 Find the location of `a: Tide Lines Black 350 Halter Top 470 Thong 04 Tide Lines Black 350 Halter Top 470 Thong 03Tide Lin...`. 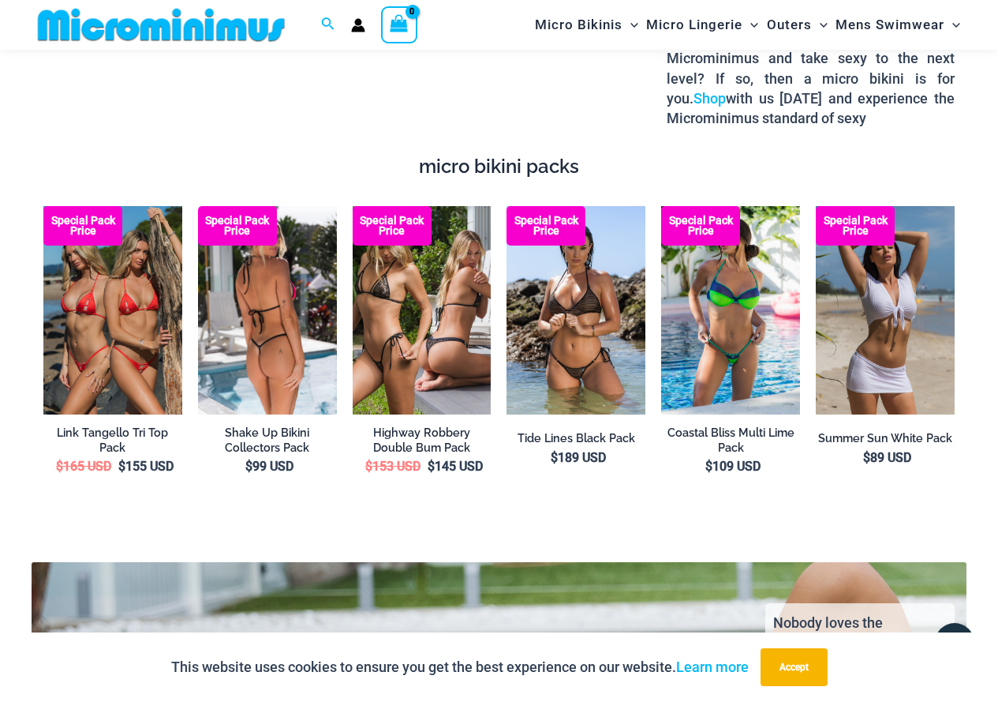

a: Tide Lines Black 350 Halter Top 470 Thong 04 Tide Lines Black 350 Halter Top 470 Thong 03Tide Lin... is located at coordinates (576, 310).